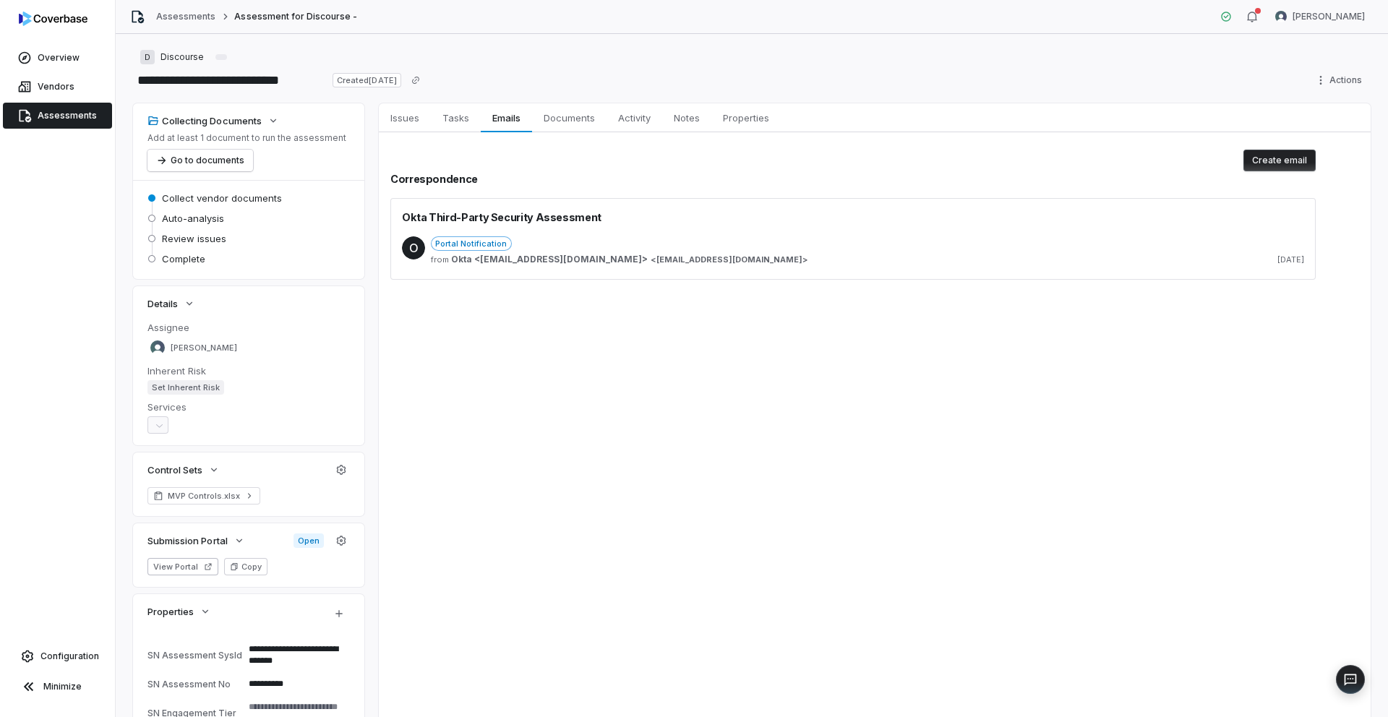  I want to click on button: Control Sets, so click(184, 470).